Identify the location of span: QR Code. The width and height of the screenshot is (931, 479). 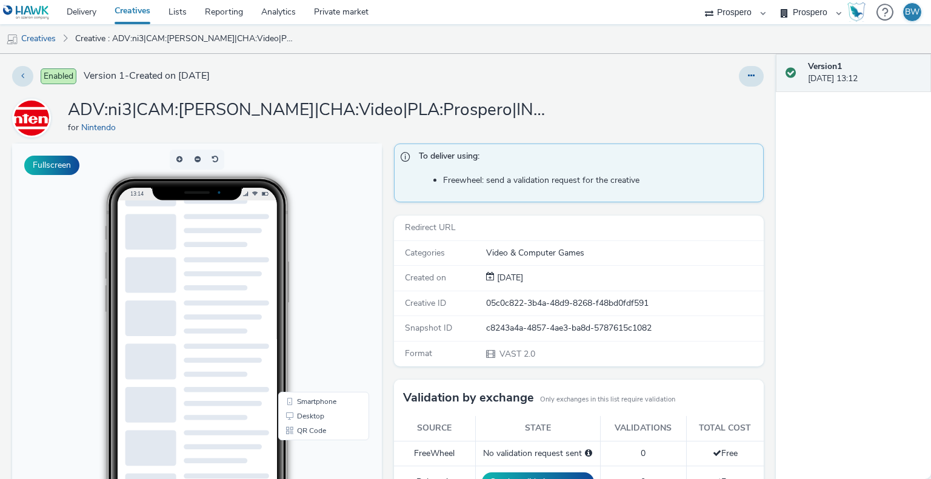
(299, 287).